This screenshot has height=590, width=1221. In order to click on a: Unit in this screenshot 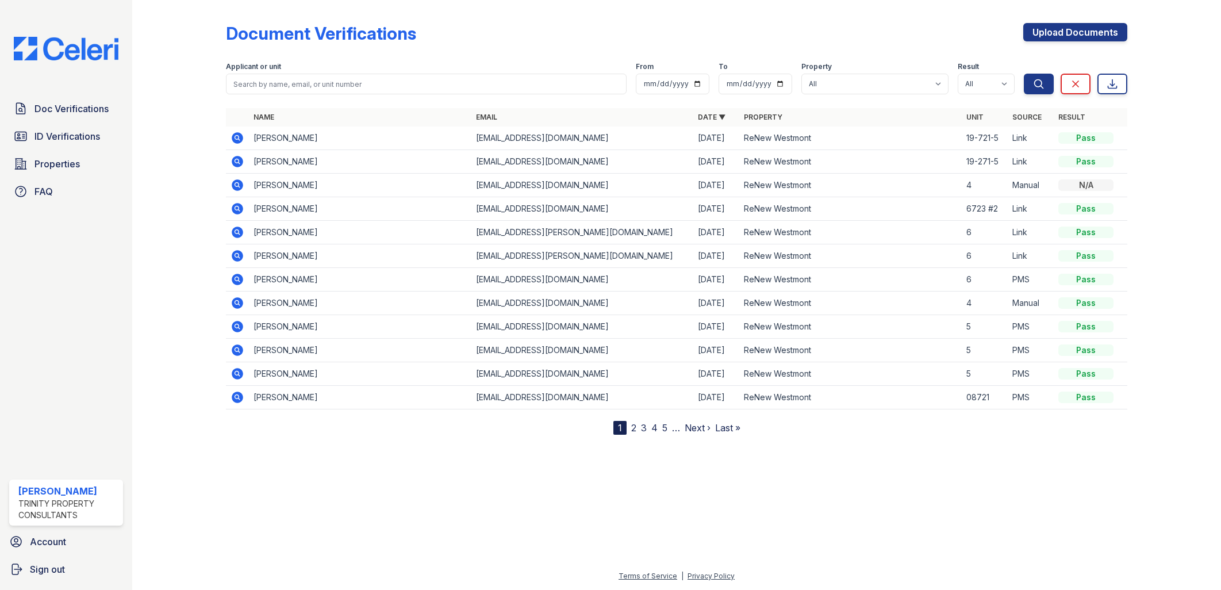, I will do `click(975, 117)`.